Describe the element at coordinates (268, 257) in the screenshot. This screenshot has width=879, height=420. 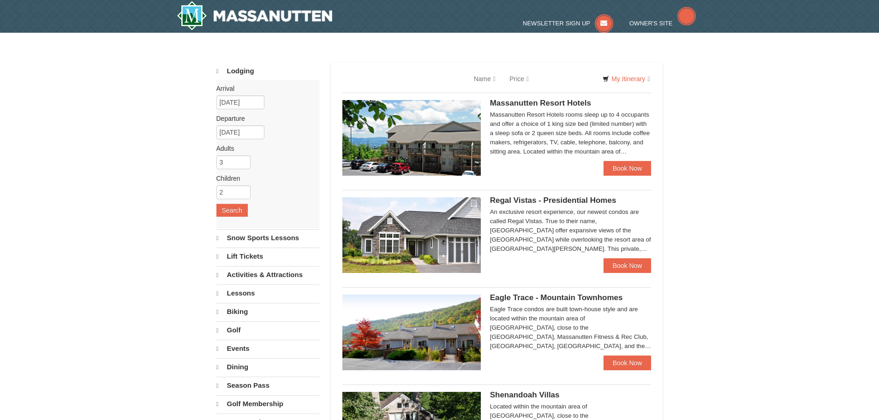
I see `a: Lift Tickets` at that location.